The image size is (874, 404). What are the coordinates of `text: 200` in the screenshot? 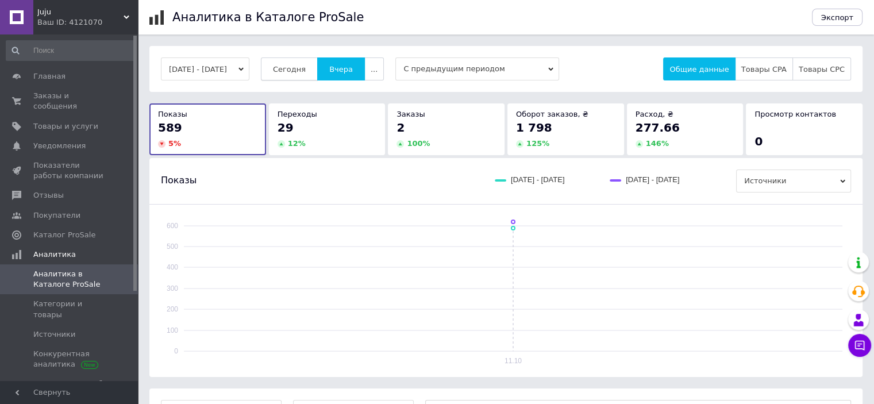 It's located at (172, 309).